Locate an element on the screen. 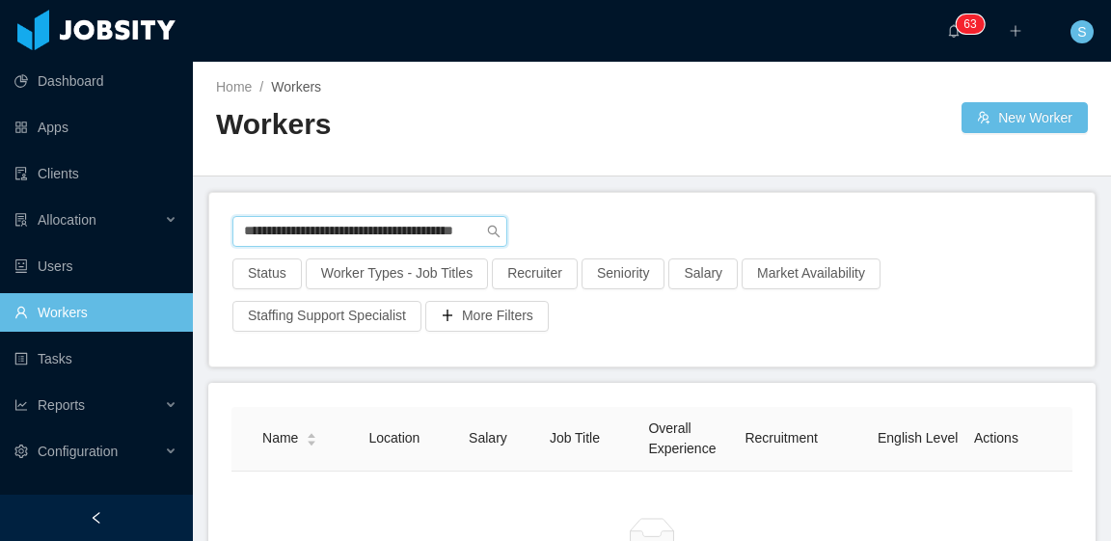 Image resolution: width=1111 pixels, height=541 pixels. span: English Level is located at coordinates (917, 438).